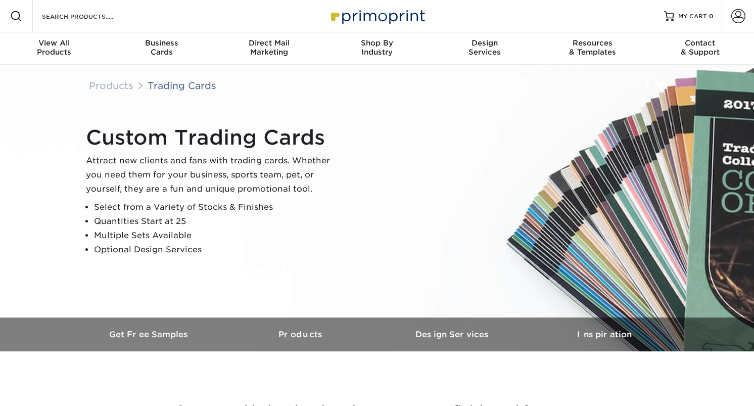  Describe the element at coordinates (453, 334) in the screenshot. I see `a: Design Services` at that location.